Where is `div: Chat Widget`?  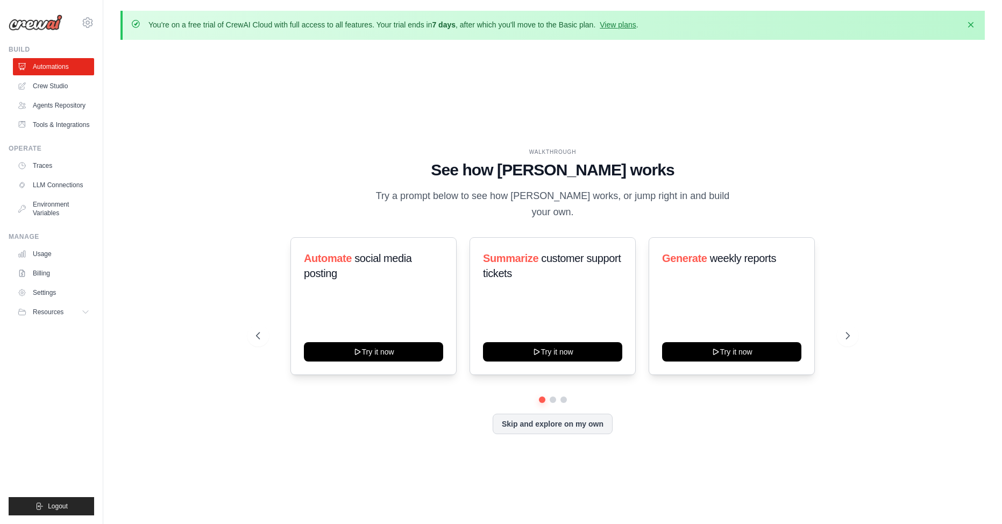
div: Chat Widget is located at coordinates (976, 498).